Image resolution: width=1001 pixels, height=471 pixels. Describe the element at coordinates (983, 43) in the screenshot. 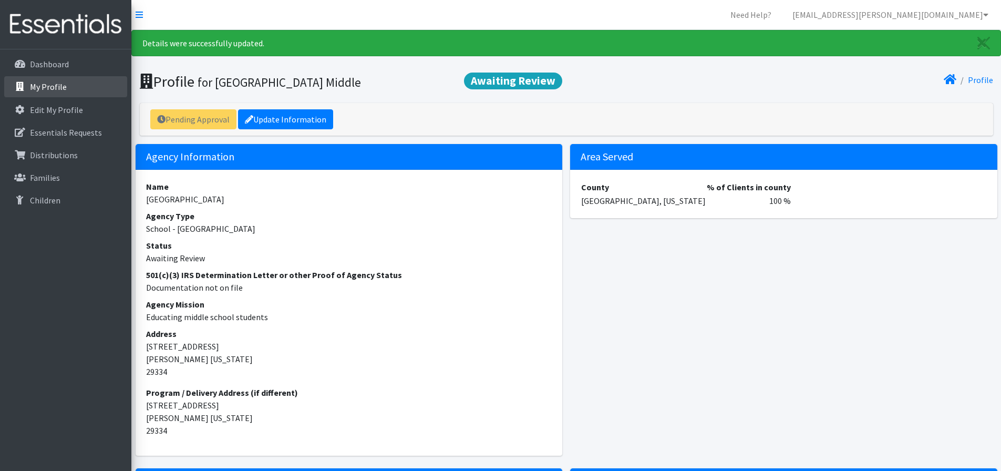

I see `a: Close` at that location.